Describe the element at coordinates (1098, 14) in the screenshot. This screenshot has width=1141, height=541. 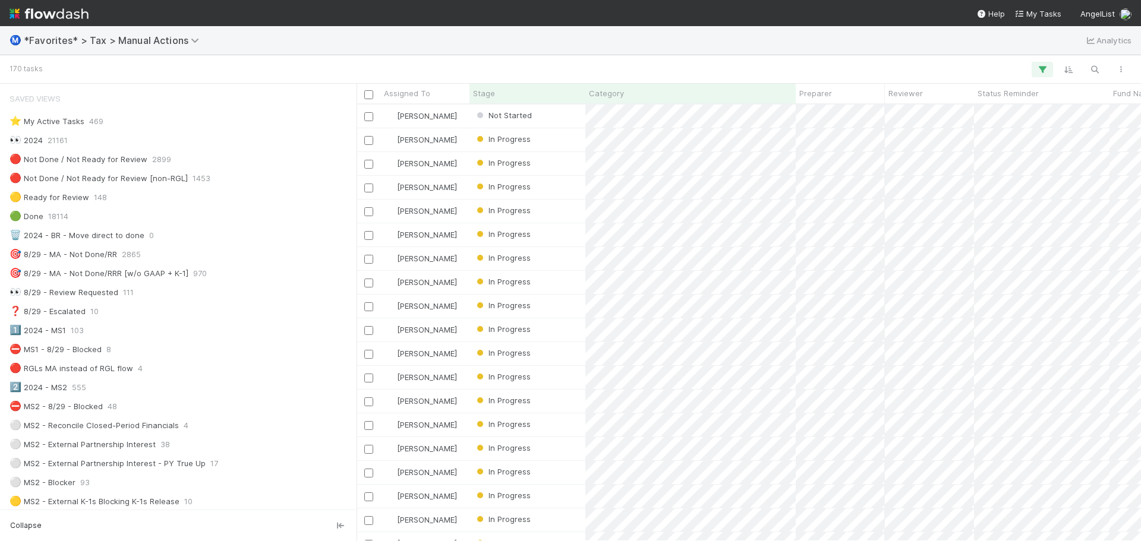
I see `span: AngelList` at that location.